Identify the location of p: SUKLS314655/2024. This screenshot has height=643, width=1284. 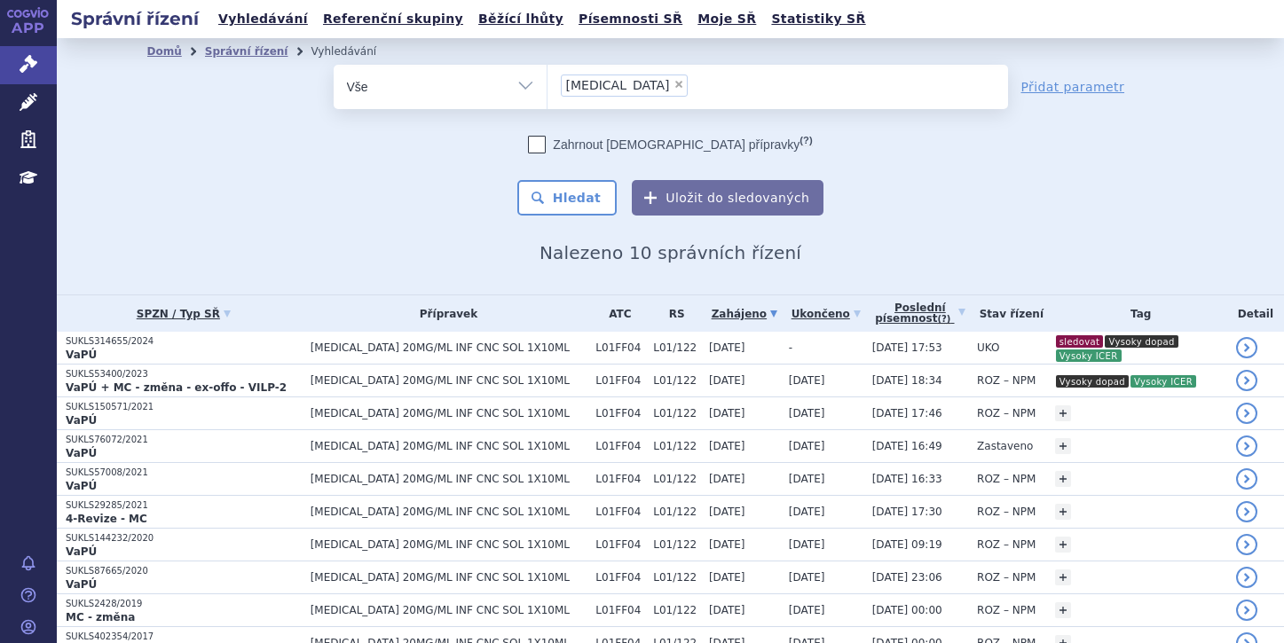
(184, 342).